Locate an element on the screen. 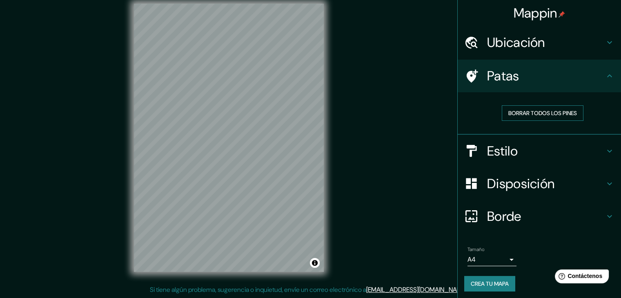  font: Estilo is located at coordinates (503, 151).